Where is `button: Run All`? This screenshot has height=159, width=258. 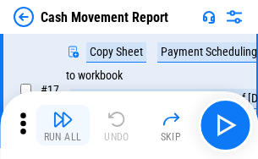 button: Run All is located at coordinates (63, 125).